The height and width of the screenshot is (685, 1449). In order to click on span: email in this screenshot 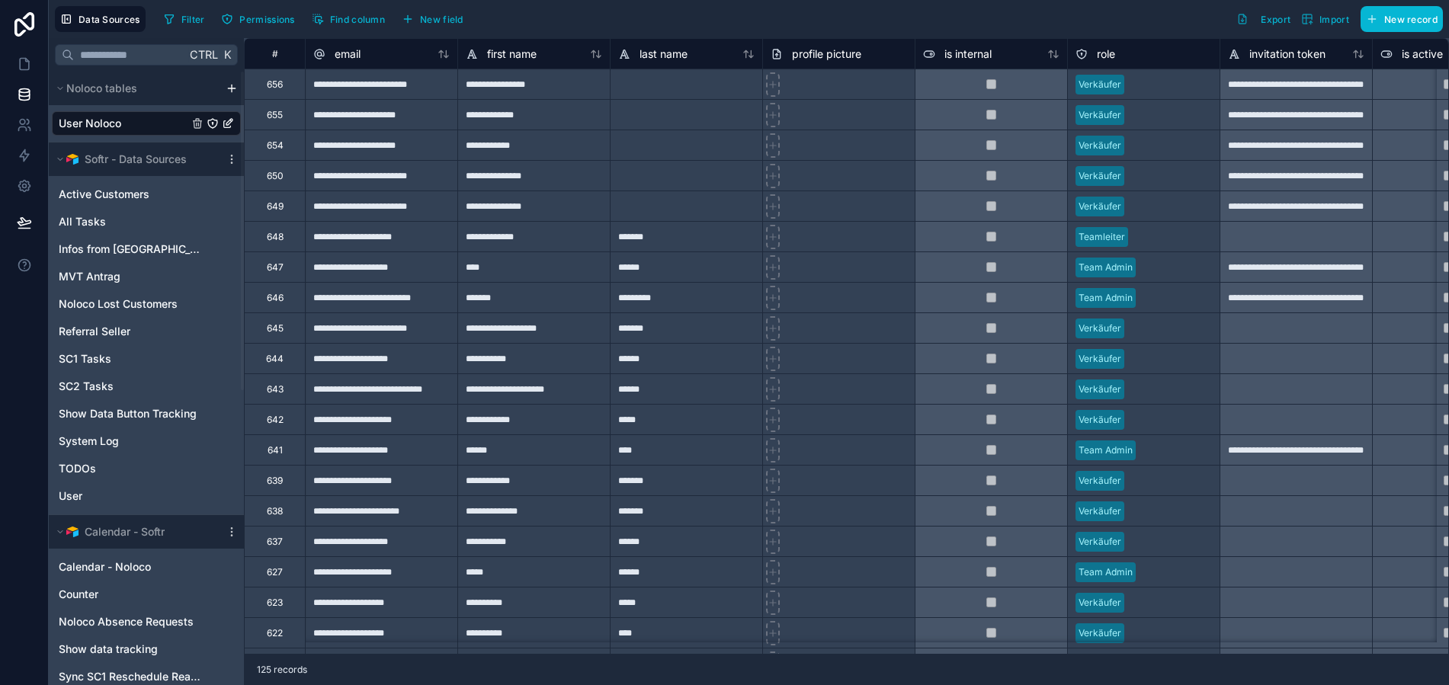, I will do `click(348, 54)`.